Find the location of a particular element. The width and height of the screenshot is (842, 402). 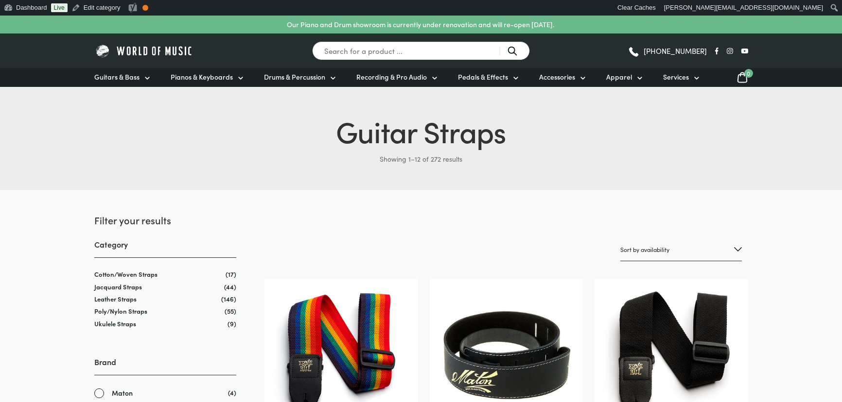

p: Showing 1–12 of 272 results is located at coordinates (421, 159).